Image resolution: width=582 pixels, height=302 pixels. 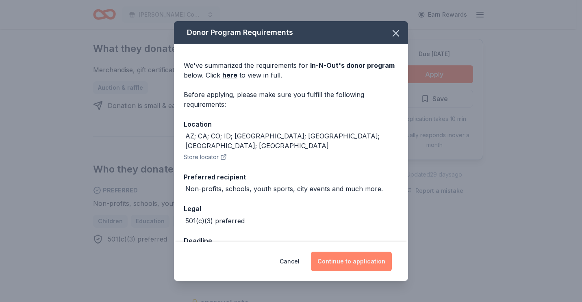 I want to click on div: Before applying, please make sure you fulfill the following requirements:, so click(x=291, y=100).